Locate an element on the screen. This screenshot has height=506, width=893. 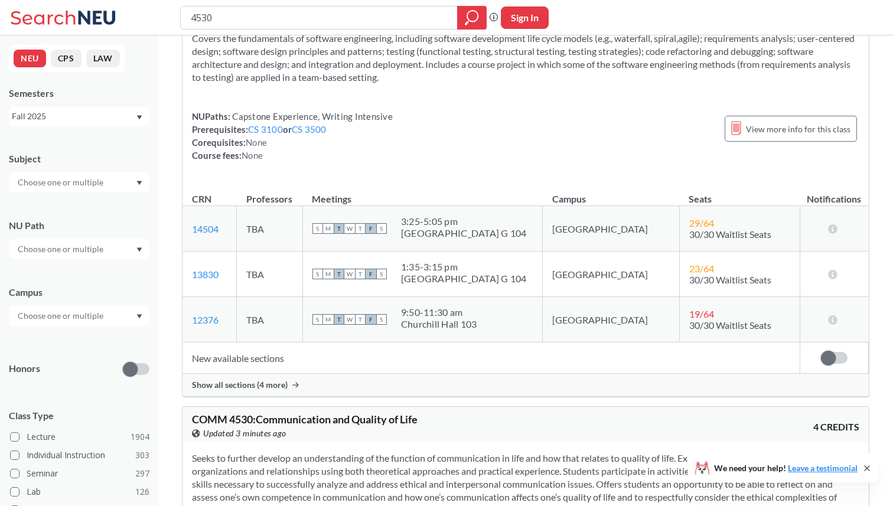
th: Notifications is located at coordinates (834, 193).